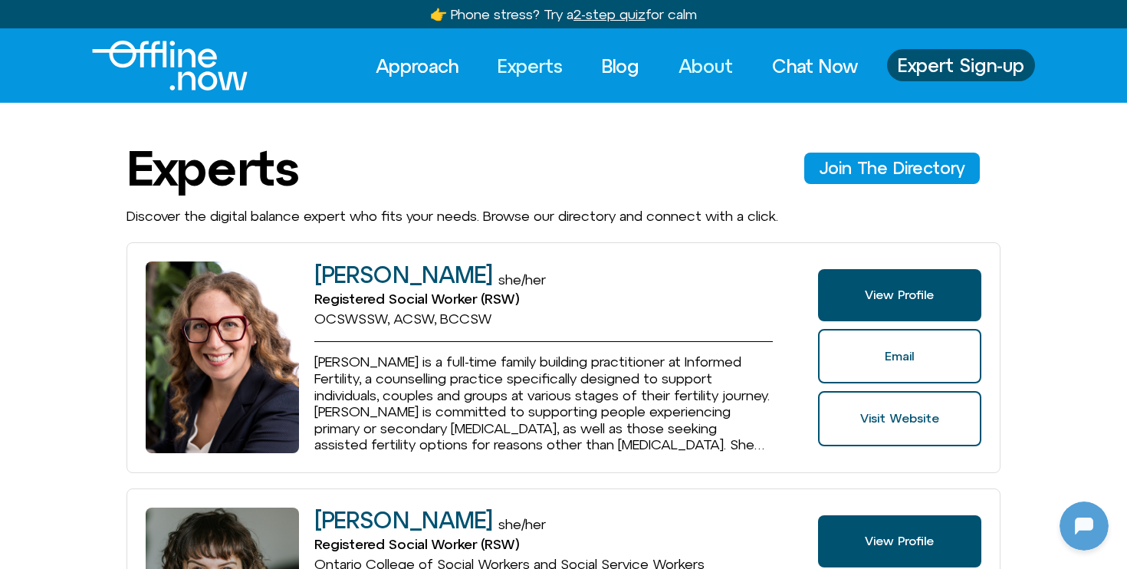  What do you see at coordinates (452, 215) in the screenshot?
I see `span: Discover the digital balance expert who fits your needs. Browse our directory and connect with a ...` at bounding box center [452, 215].